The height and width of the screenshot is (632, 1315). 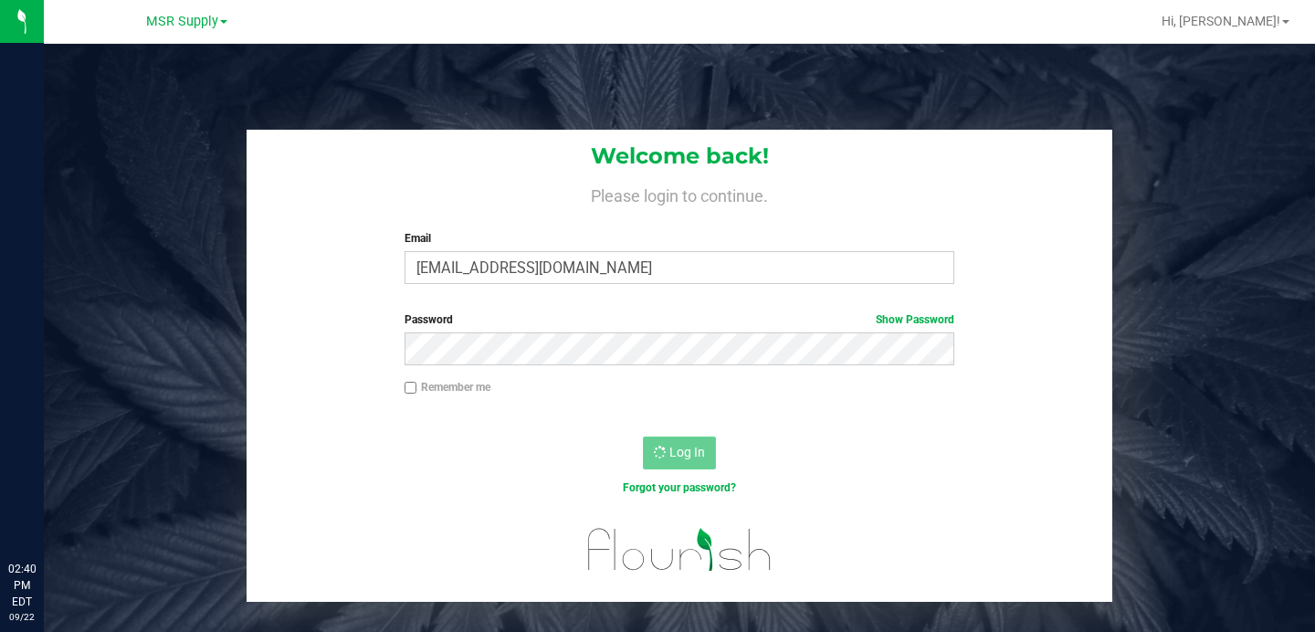 I want to click on span: Log In, so click(x=687, y=452).